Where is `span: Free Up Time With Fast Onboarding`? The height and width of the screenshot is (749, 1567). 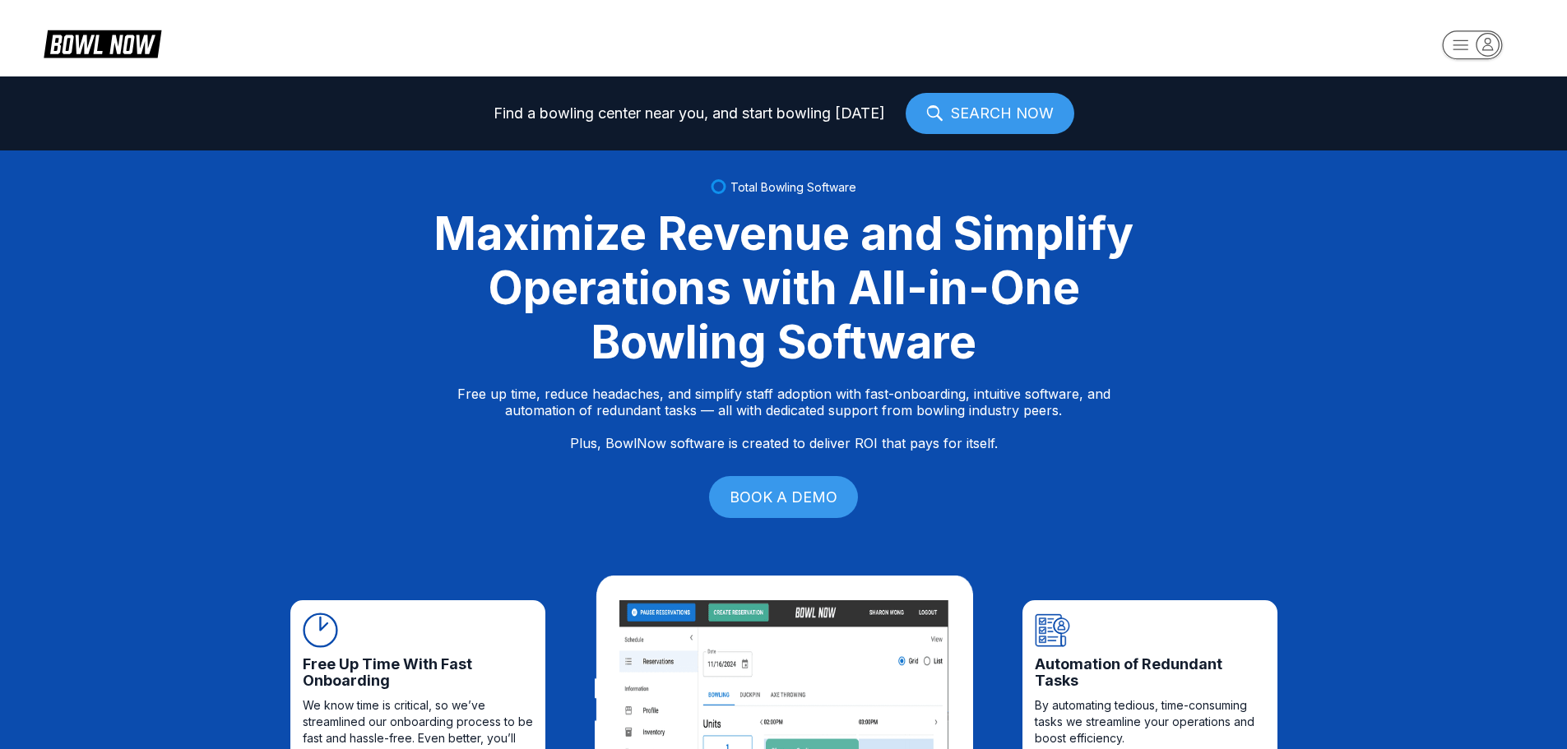
span: Free Up Time With Fast Onboarding is located at coordinates (418, 673).